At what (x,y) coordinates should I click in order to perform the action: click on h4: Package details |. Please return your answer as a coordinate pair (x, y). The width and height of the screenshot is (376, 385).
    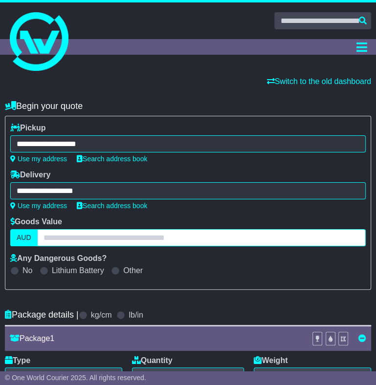
    Looking at the image, I should click on (42, 315).